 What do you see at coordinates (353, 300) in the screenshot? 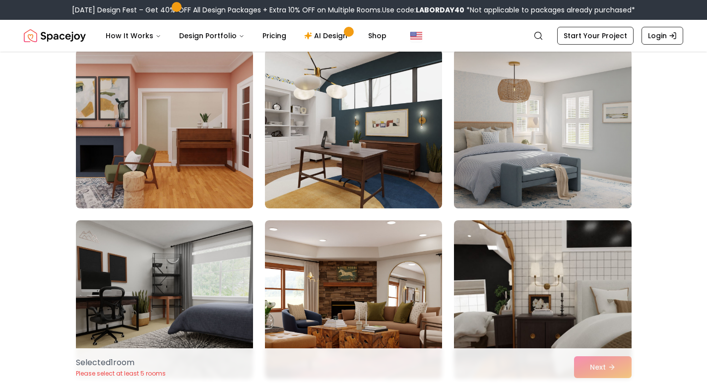
I see `img: Room room-26` at bounding box center [353, 300].